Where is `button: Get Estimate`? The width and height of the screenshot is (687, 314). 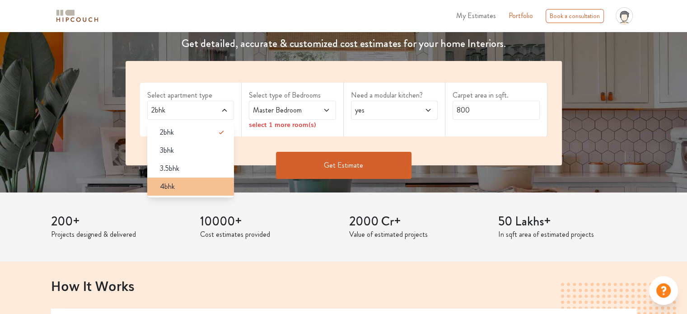 button: Get Estimate is located at coordinates (344, 165).